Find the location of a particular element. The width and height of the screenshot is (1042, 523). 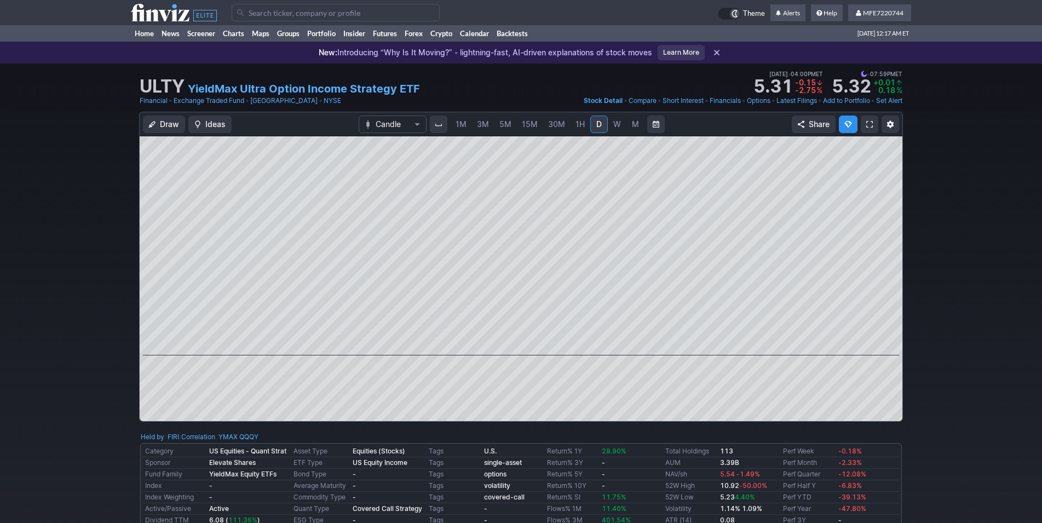

a: Backtests is located at coordinates (512, 33).